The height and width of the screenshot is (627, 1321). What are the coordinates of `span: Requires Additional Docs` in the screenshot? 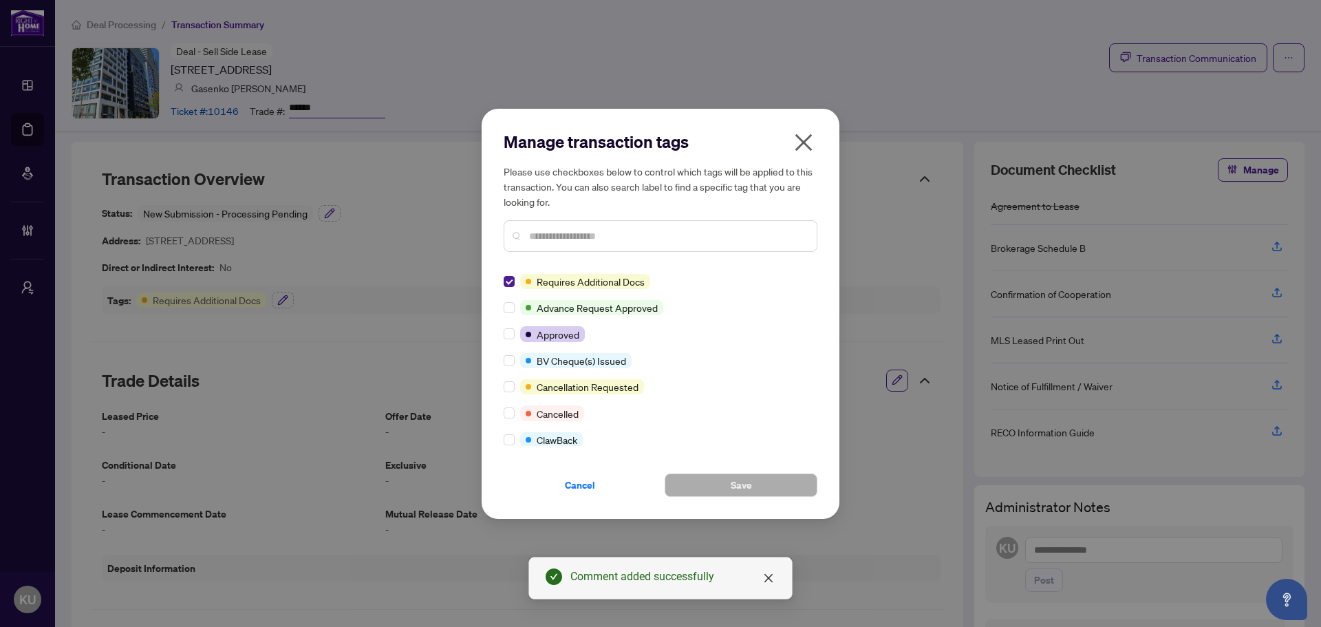 It's located at (590, 281).